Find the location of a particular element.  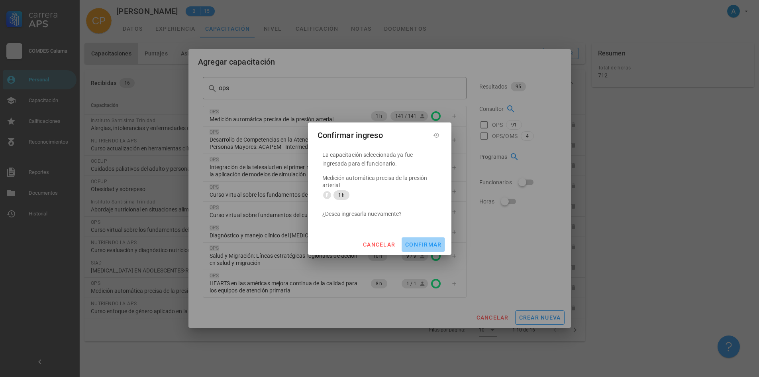

p: La capacitación seleccionada ya fue ingresada para el funcionario. is located at coordinates (380, 159).